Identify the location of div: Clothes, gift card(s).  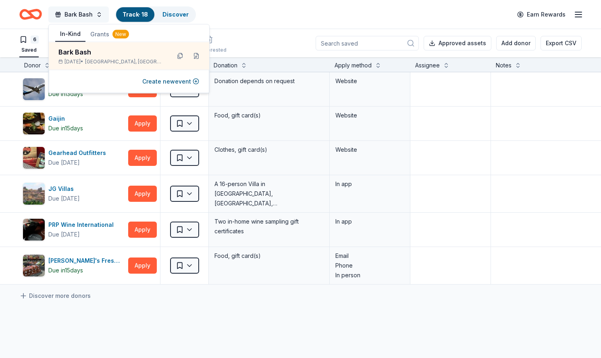
(269, 150).